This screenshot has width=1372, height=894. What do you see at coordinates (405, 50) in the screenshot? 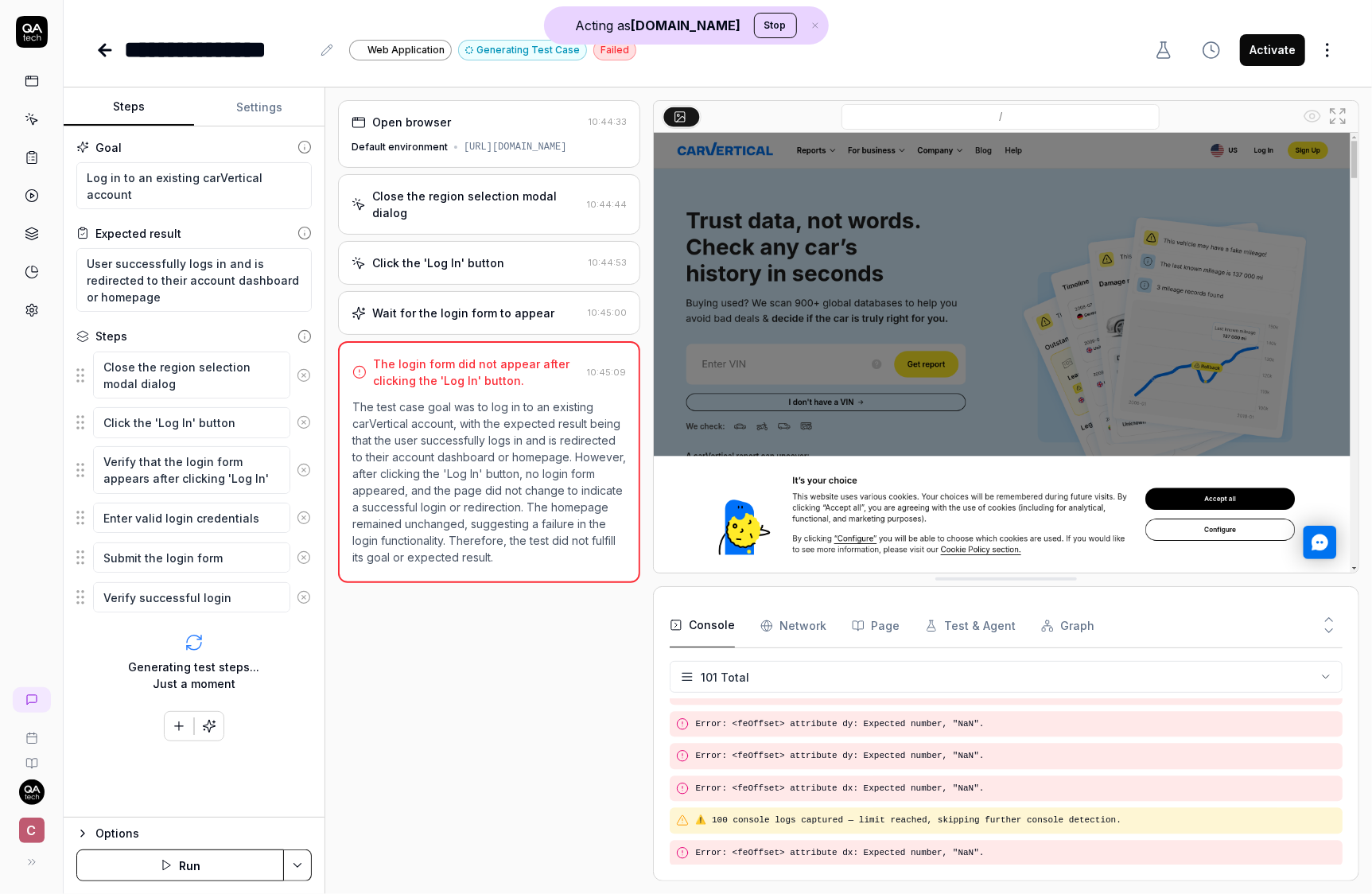
I see `span: Web Application` at bounding box center [405, 50].